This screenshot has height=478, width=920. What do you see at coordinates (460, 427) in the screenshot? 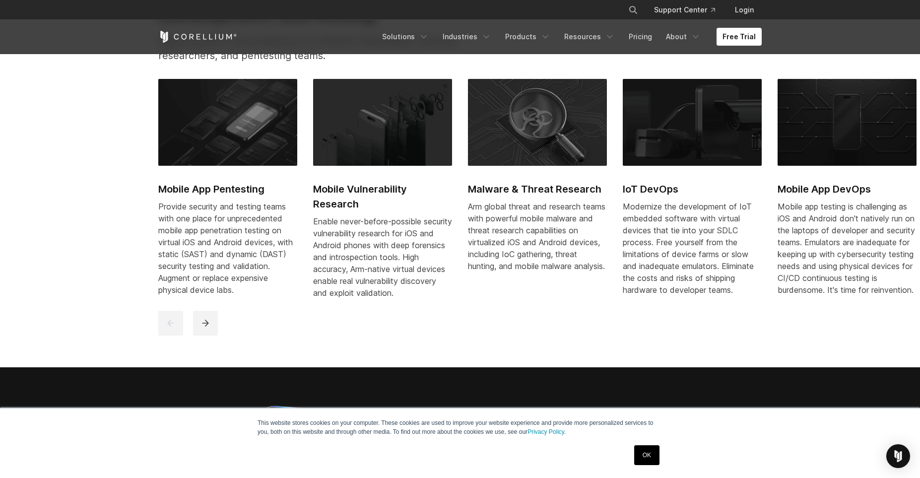
I see `p: This website stores cookies on your computer. These cookies are used to improve your website expe...` at bounding box center [460, 427].